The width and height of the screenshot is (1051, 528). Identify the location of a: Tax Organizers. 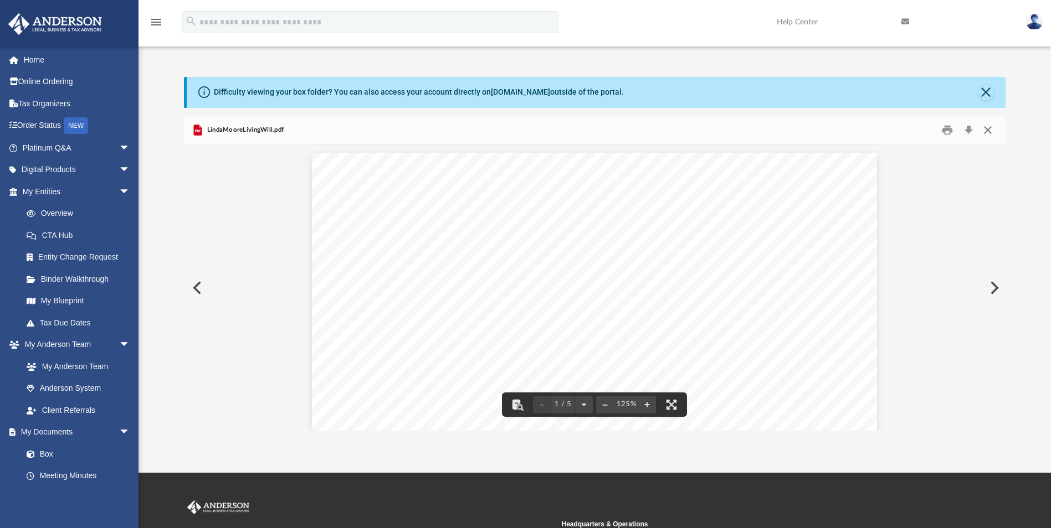
(77, 104).